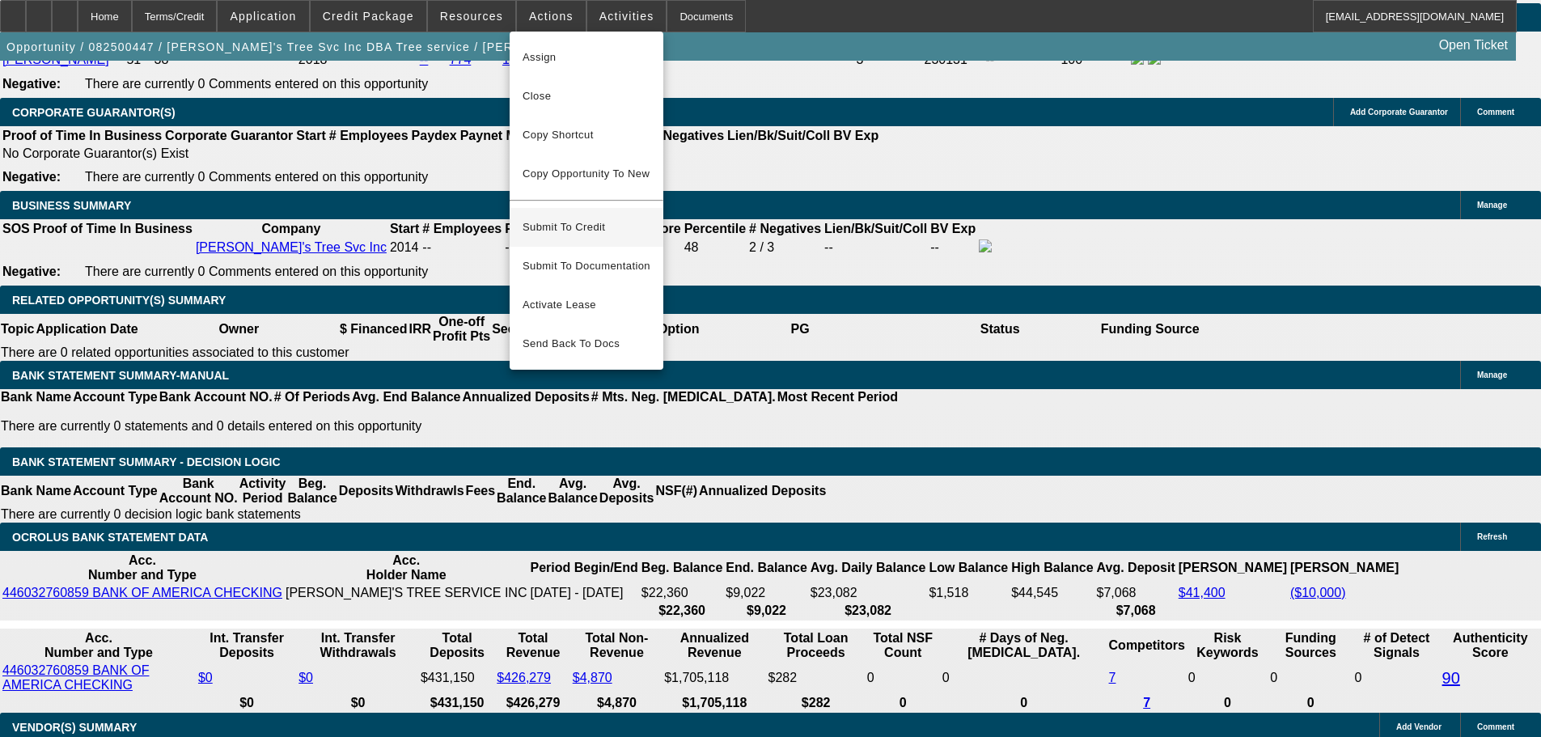  Describe the element at coordinates (587, 135) in the screenshot. I see `span: Copy Shortcut` at that location.